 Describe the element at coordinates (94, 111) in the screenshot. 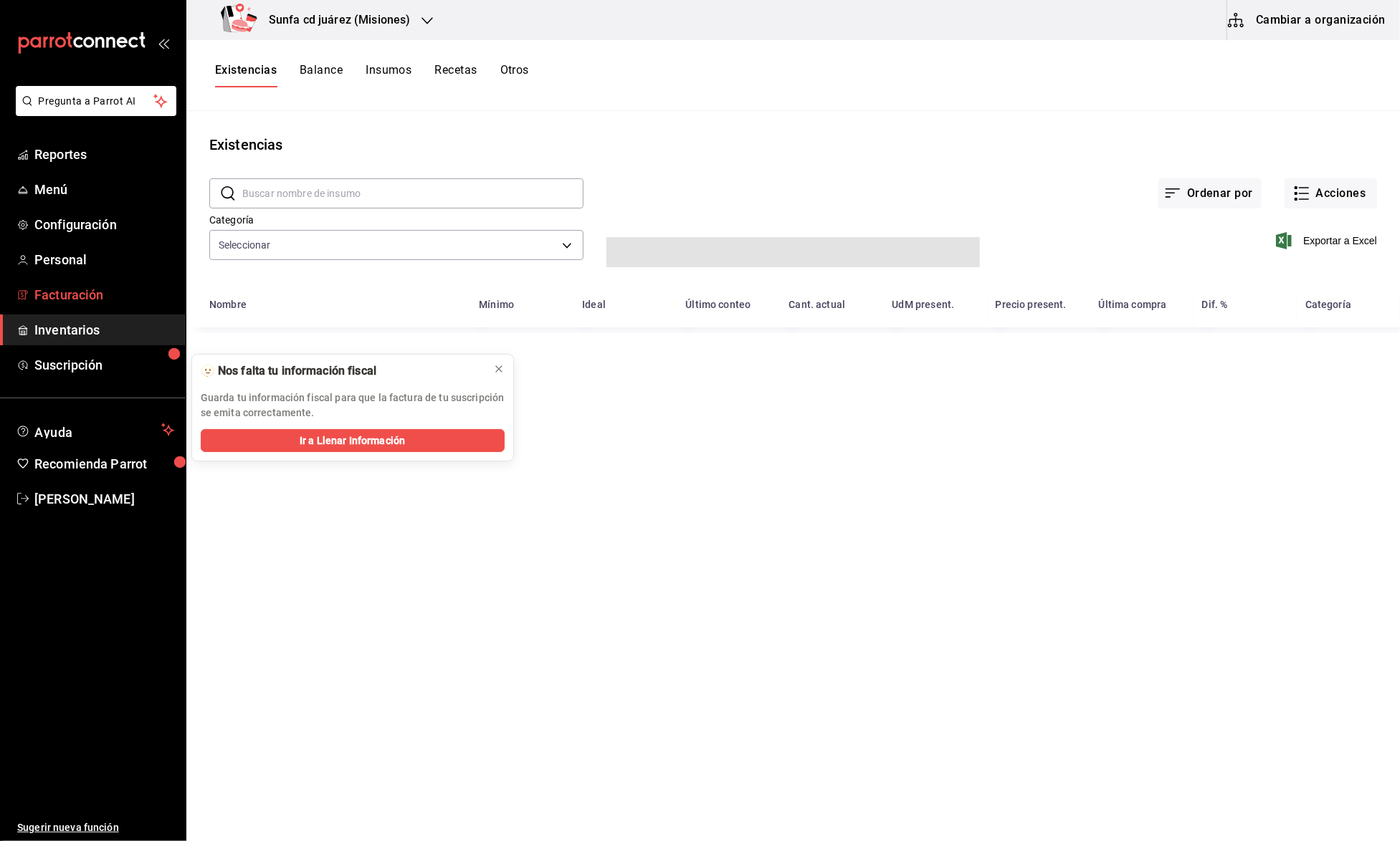

I see `a: Pregunta a Parrot AI` at that location.